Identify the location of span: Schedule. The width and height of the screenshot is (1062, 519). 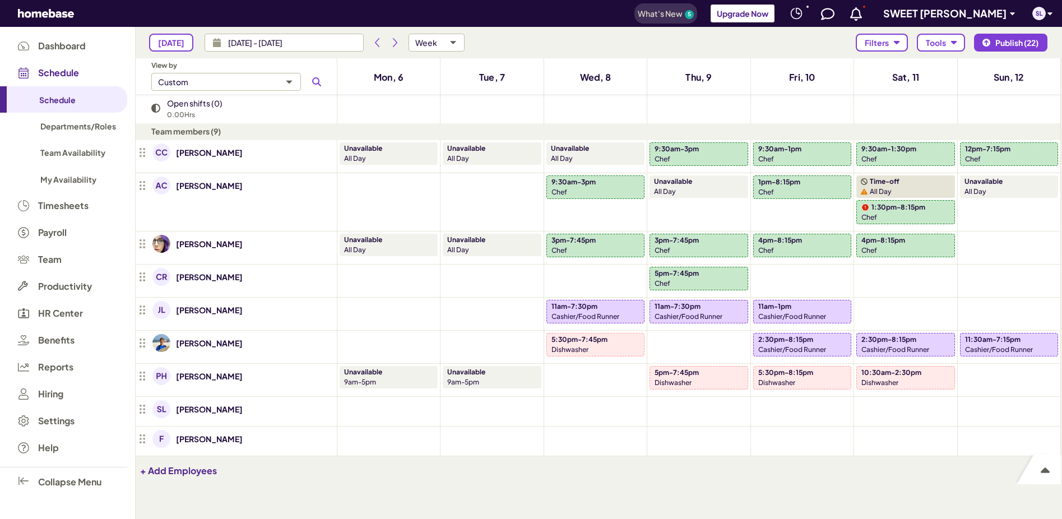
(58, 73).